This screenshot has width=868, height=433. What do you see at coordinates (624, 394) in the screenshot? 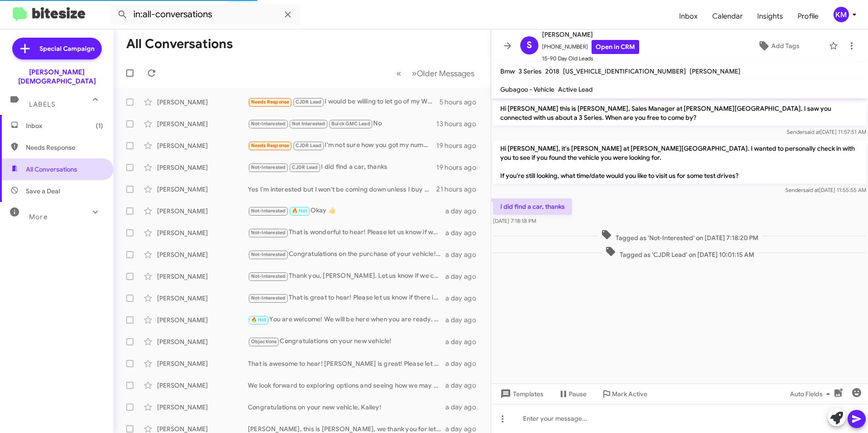
I see `button: Mark Active` at bounding box center [624, 394].